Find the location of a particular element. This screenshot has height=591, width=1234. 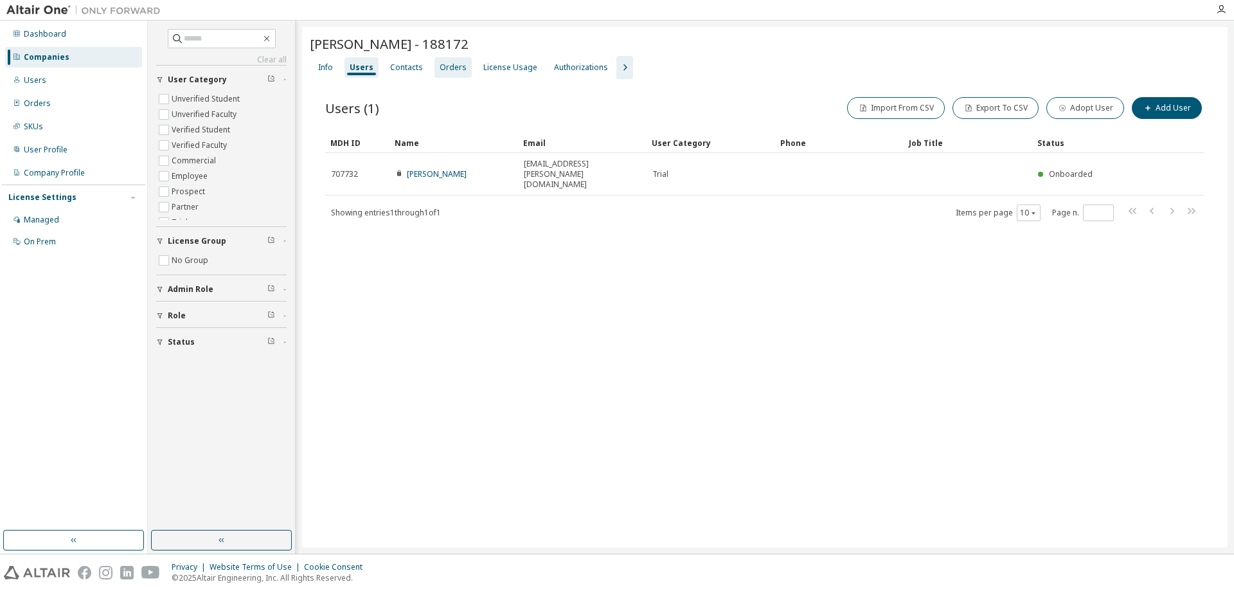

div: User Profile is located at coordinates (46, 150).